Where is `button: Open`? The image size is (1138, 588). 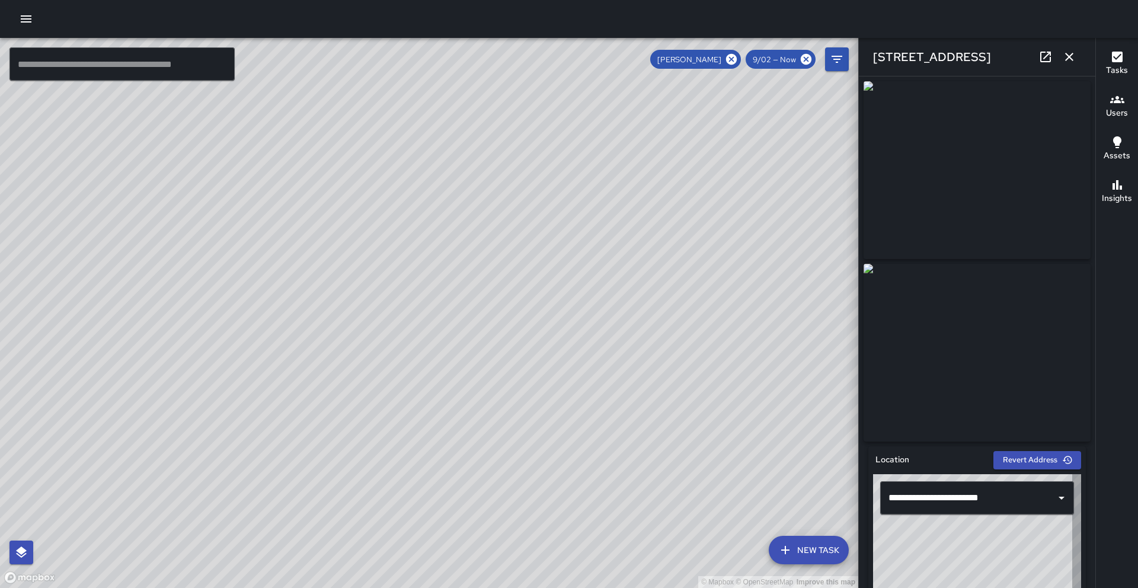 button: Open is located at coordinates (1062, 498).